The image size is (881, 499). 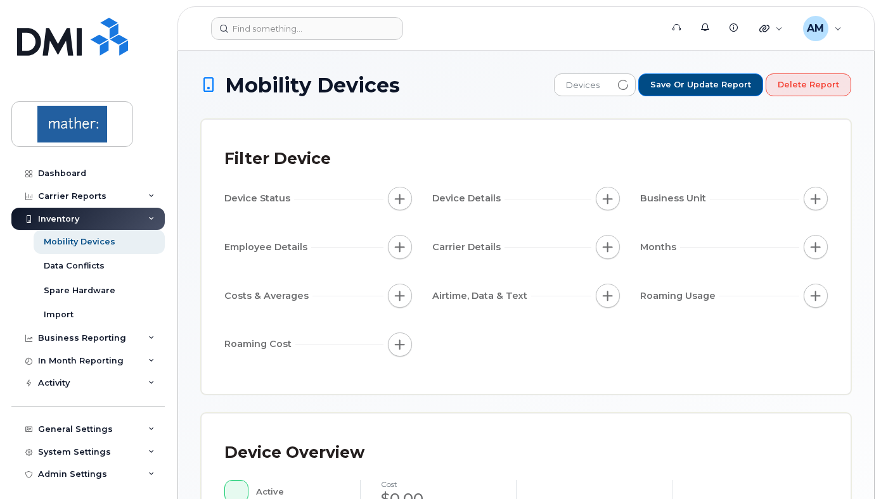 I want to click on div: Filter Device, so click(x=278, y=159).